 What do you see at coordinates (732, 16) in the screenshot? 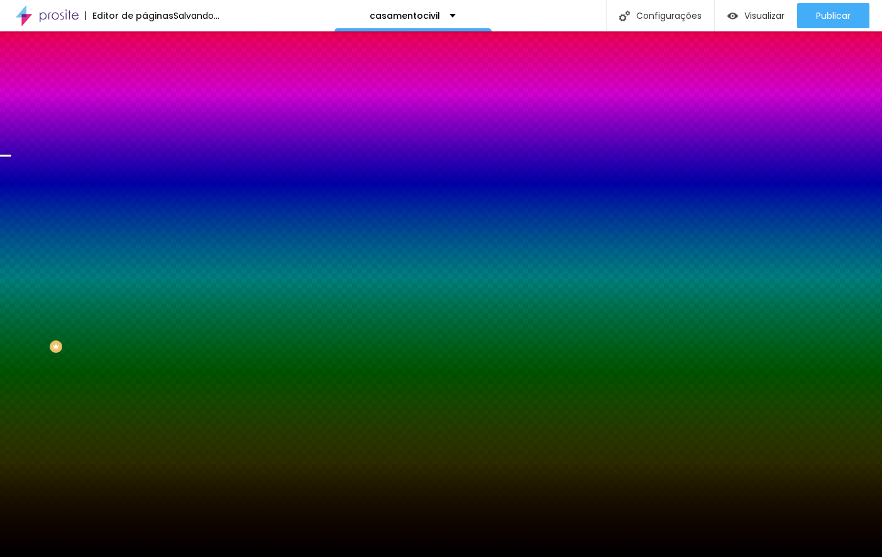
I see `img: view-1.svg` at bounding box center [732, 16].